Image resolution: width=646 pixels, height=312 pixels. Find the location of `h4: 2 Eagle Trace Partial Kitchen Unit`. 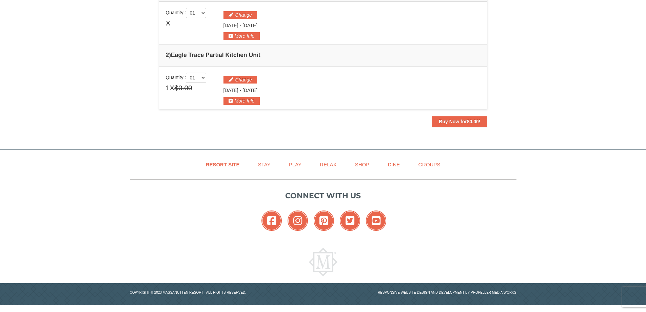

h4: 2 Eagle Trace Partial Kitchen Unit is located at coordinates (323, 55).